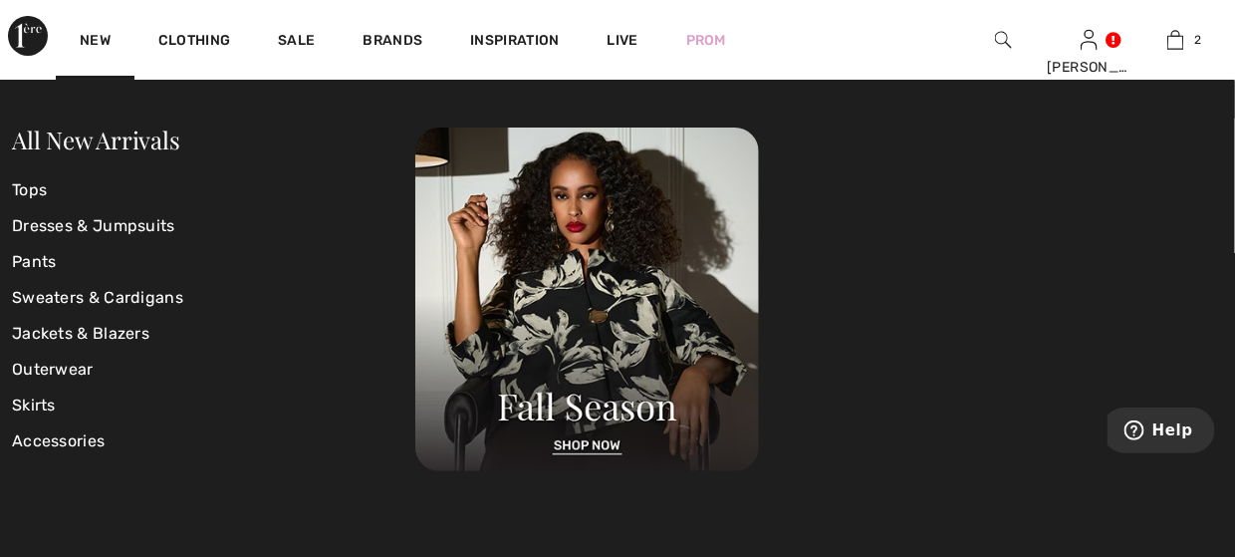 The image size is (1235, 557). Describe the element at coordinates (213, 190) in the screenshot. I see `a: Tops` at that location.